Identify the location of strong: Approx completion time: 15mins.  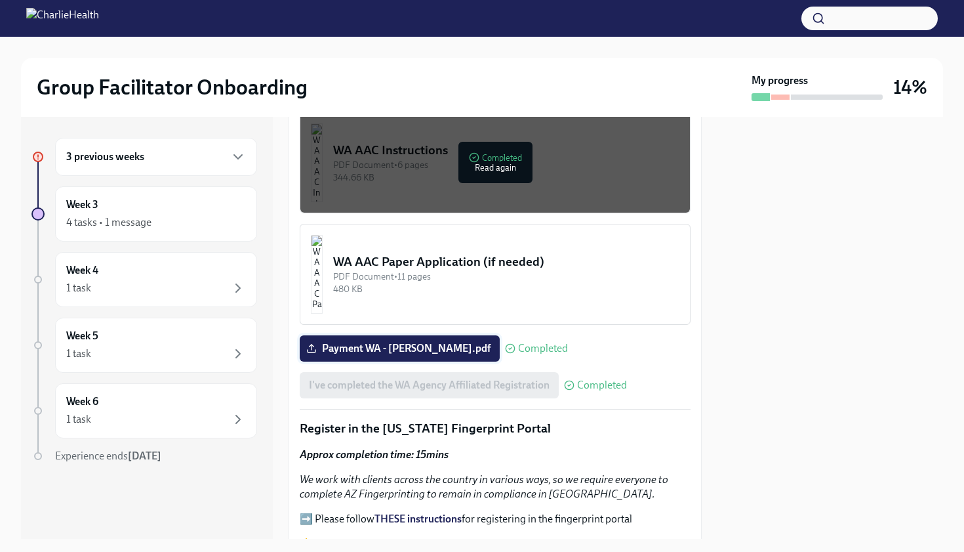
(374, 454).